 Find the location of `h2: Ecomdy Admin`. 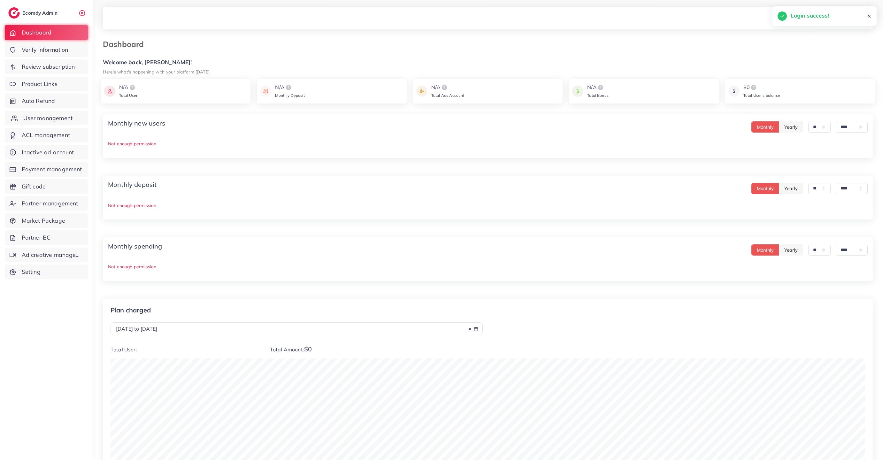

h2: Ecomdy Admin is located at coordinates (41, 13).